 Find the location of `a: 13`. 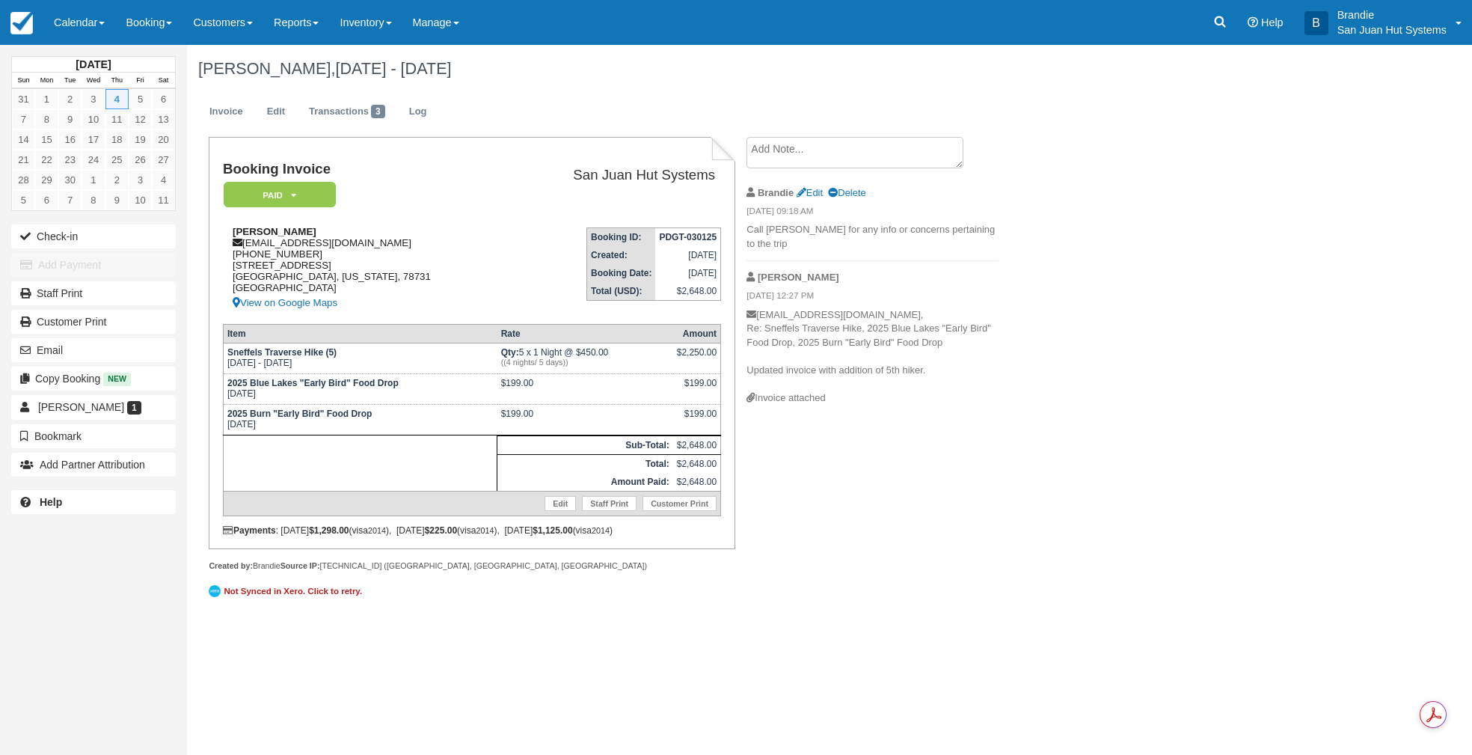

a: 13 is located at coordinates (163, 119).